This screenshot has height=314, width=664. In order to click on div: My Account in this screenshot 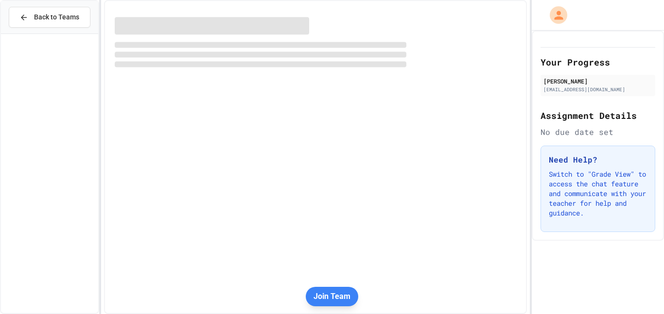, I will do `click(554, 15)`.